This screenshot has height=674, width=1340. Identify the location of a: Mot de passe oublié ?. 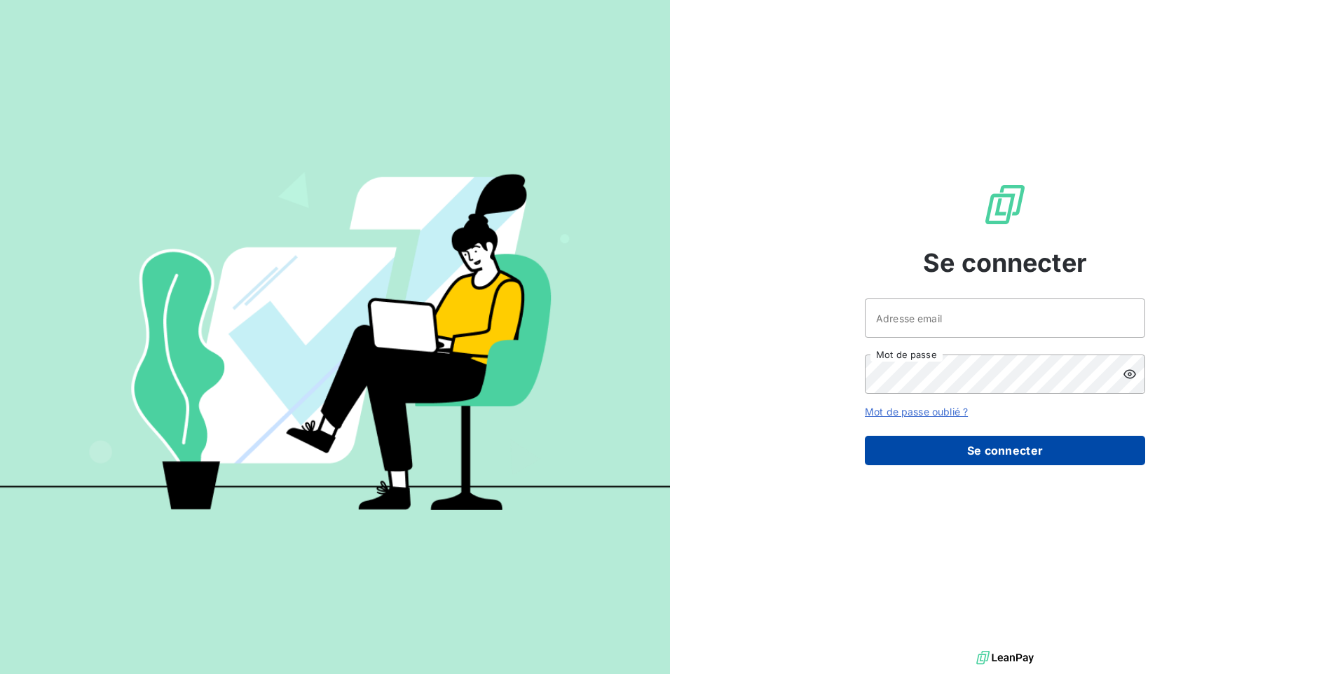
(916, 411).